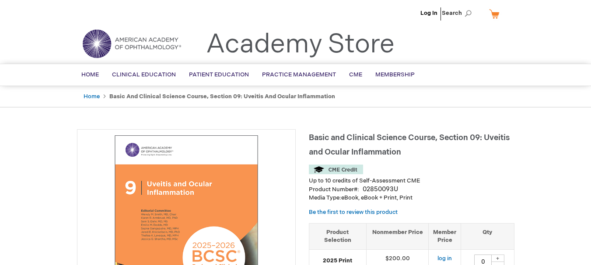  Describe the element at coordinates (338, 237) in the screenshot. I see `th: Product Selection` at that location.